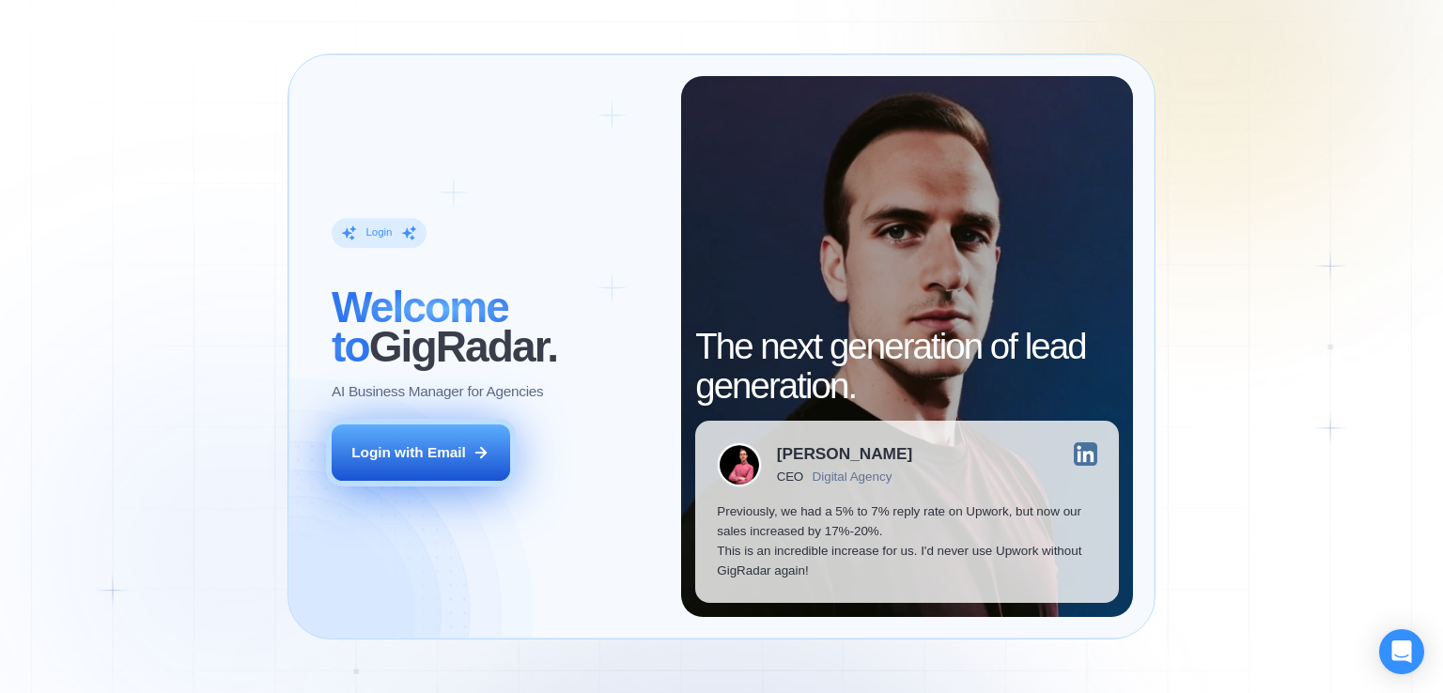  What do you see at coordinates (421, 453) in the screenshot?
I see `button: Login with Email` at bounding box center [421, 453].